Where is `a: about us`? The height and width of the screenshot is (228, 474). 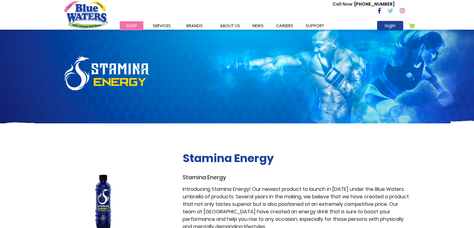 a: about us is located at coordinates (230, 26).